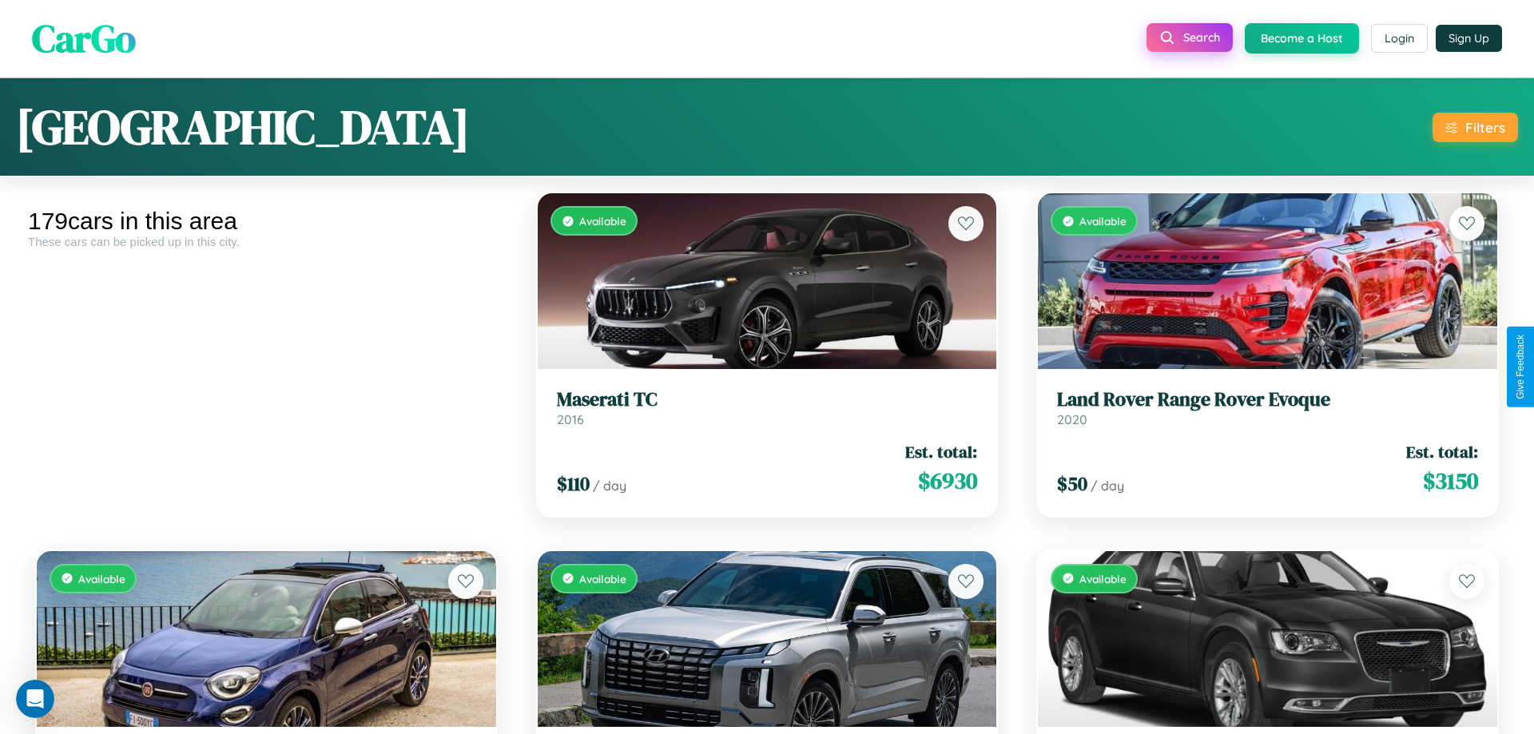 The width and height of the screenshot is (1534, 734). Describe the element at coordinates (570, 419) in the screenshot. I see `span: 2016` at that location.